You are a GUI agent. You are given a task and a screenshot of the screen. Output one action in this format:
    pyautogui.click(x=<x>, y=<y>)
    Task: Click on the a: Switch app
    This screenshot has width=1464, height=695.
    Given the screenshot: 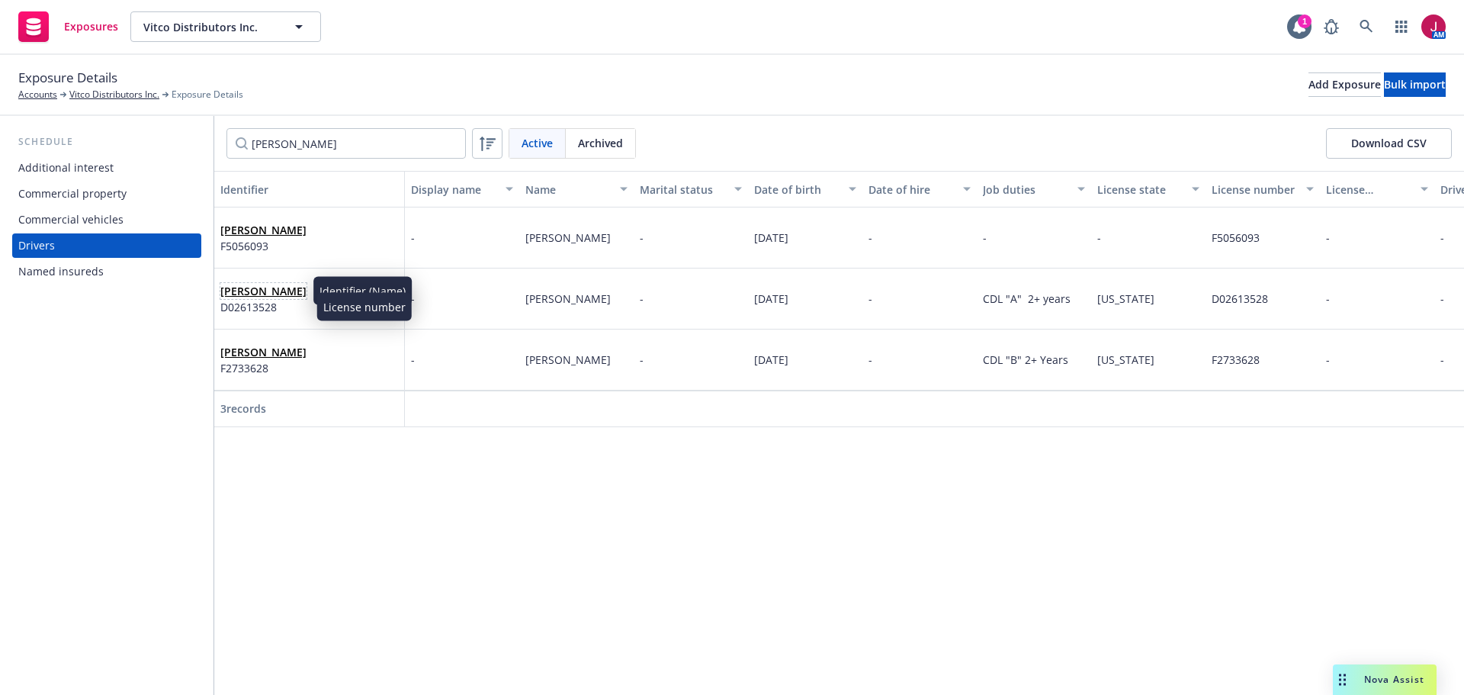 What is the action you would take?
    pyautogui.click(x=1401, y=27)
    